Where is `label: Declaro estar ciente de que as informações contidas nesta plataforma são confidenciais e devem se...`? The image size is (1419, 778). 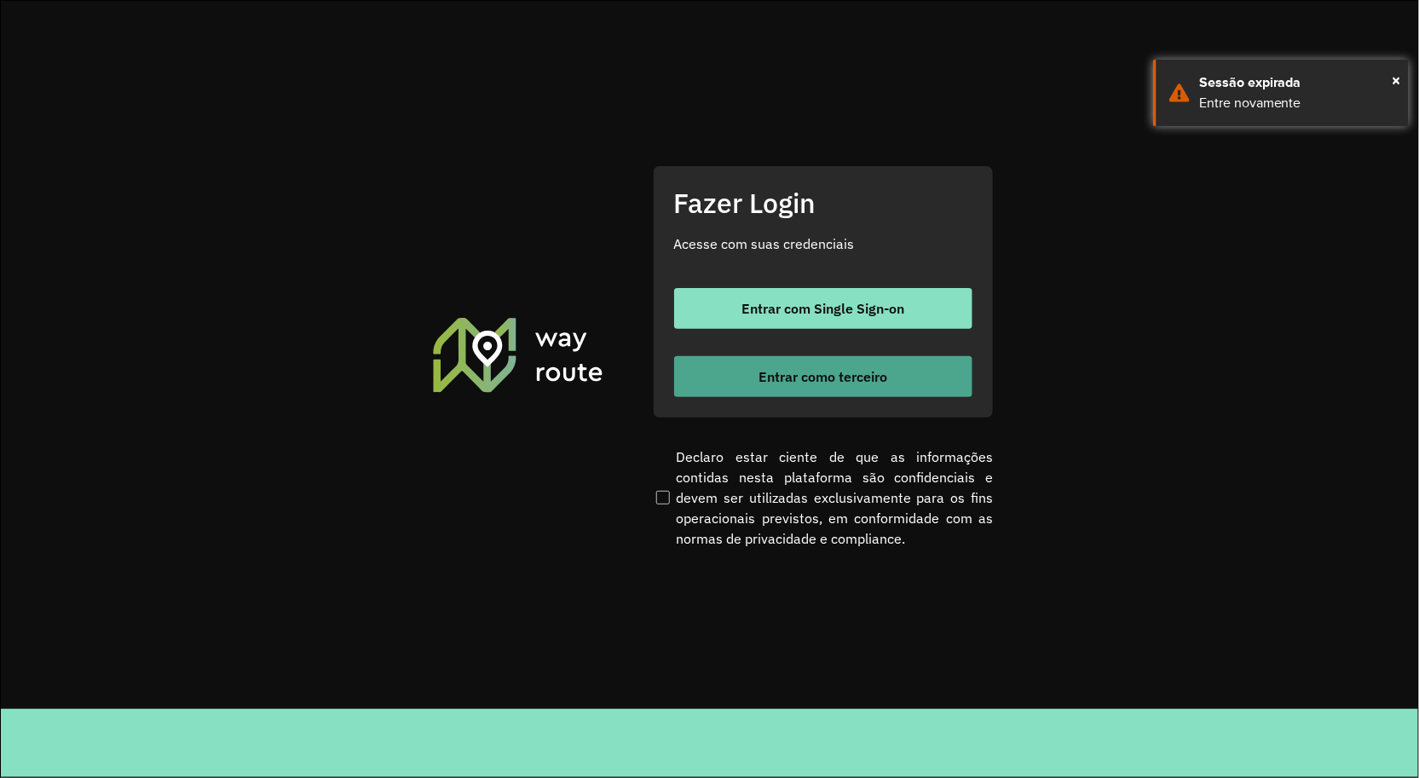 label: Declaro estar ciente de que as informações contidas nesta plataforma são confidenciais e devem se... is located at coordinates (823, 498).